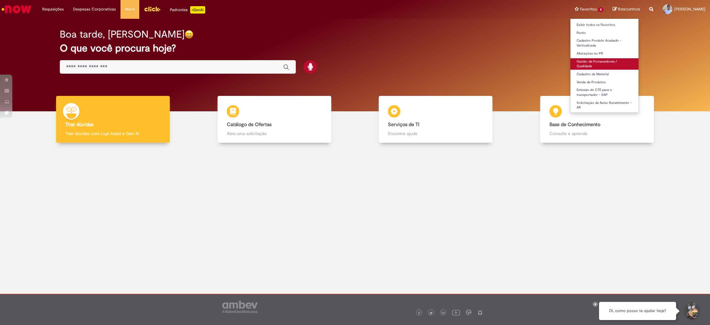 The image size is (710, 325). I want to click on a: Venda de Produtos, so click(604, 82).